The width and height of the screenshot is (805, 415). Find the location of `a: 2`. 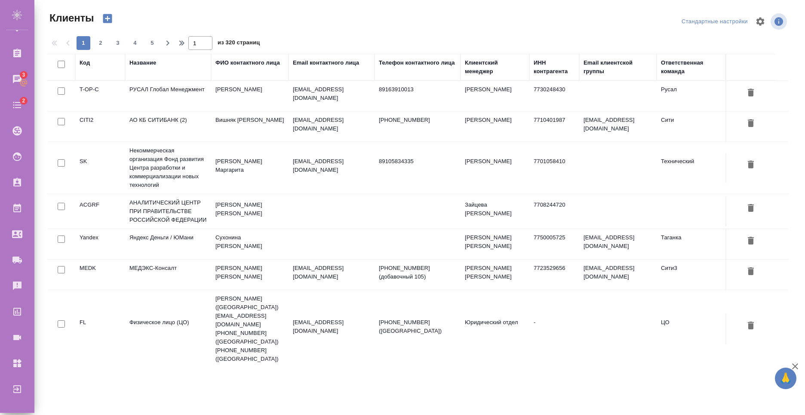

a: 2 is located at coordinates (17, 105).